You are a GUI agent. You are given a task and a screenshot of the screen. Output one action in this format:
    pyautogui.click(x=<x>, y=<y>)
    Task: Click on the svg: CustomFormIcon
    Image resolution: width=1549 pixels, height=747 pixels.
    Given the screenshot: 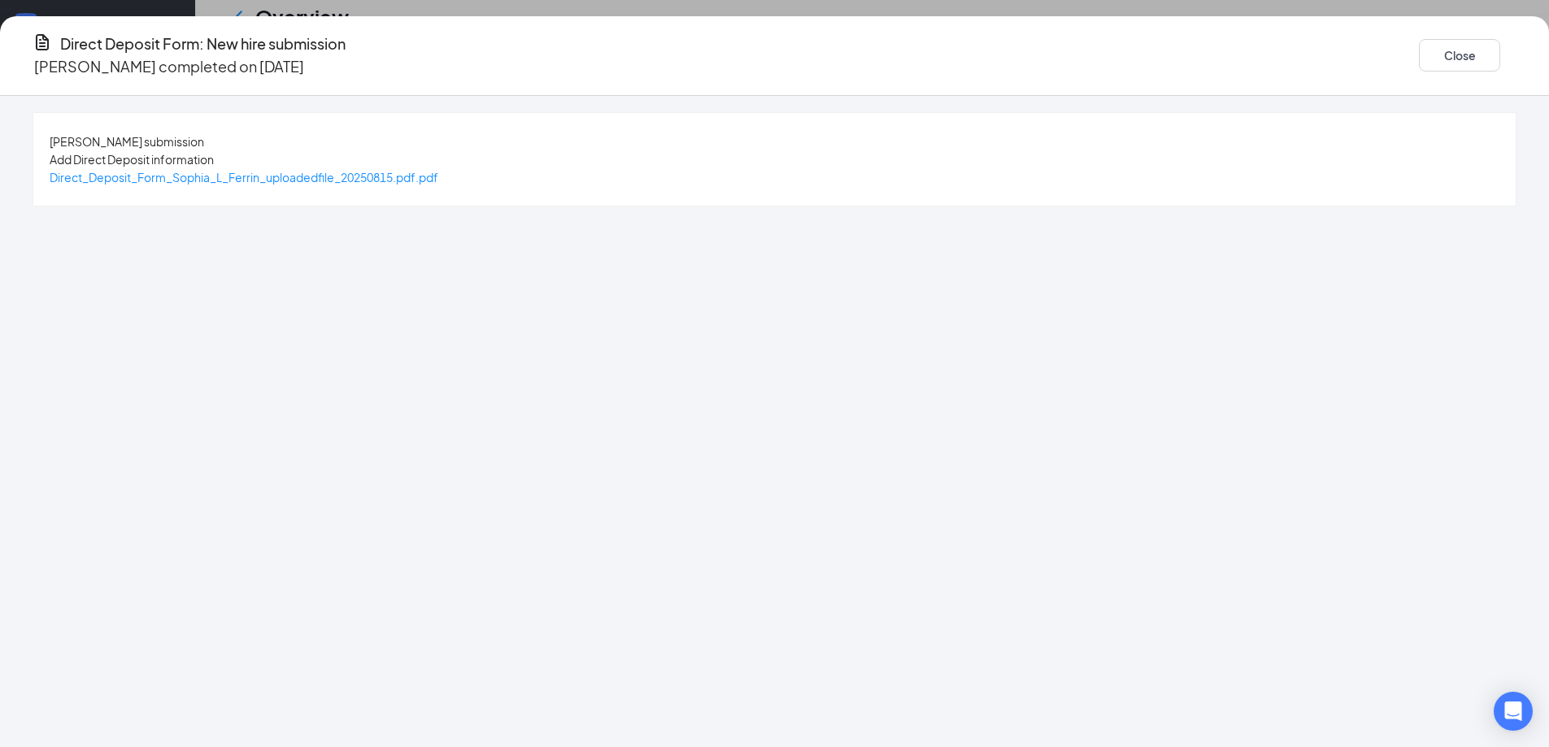 What is the action you would take?
    pyautogui.click(x=42, y=42)
    